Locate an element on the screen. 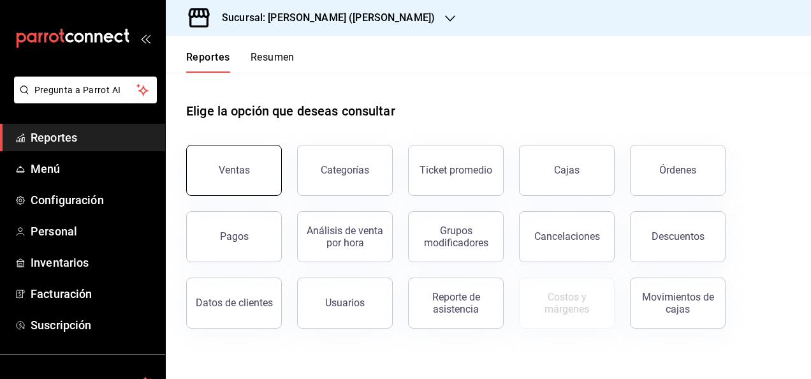 The width and height of the screenshot is (811, 379). button: Movimientos de cajas is located at coordinates (678, 303).